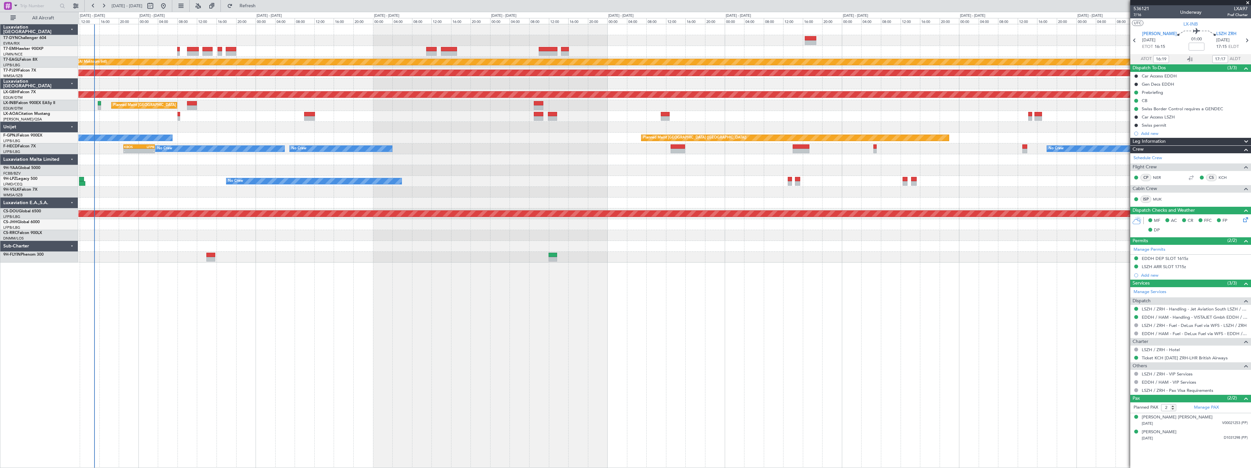 The height and width of the screenshot is (468, 1251). What do you see at coordinates (1141, 9) in the screenshot?
I see `span: 536121` at bounding box center [1141, 9].